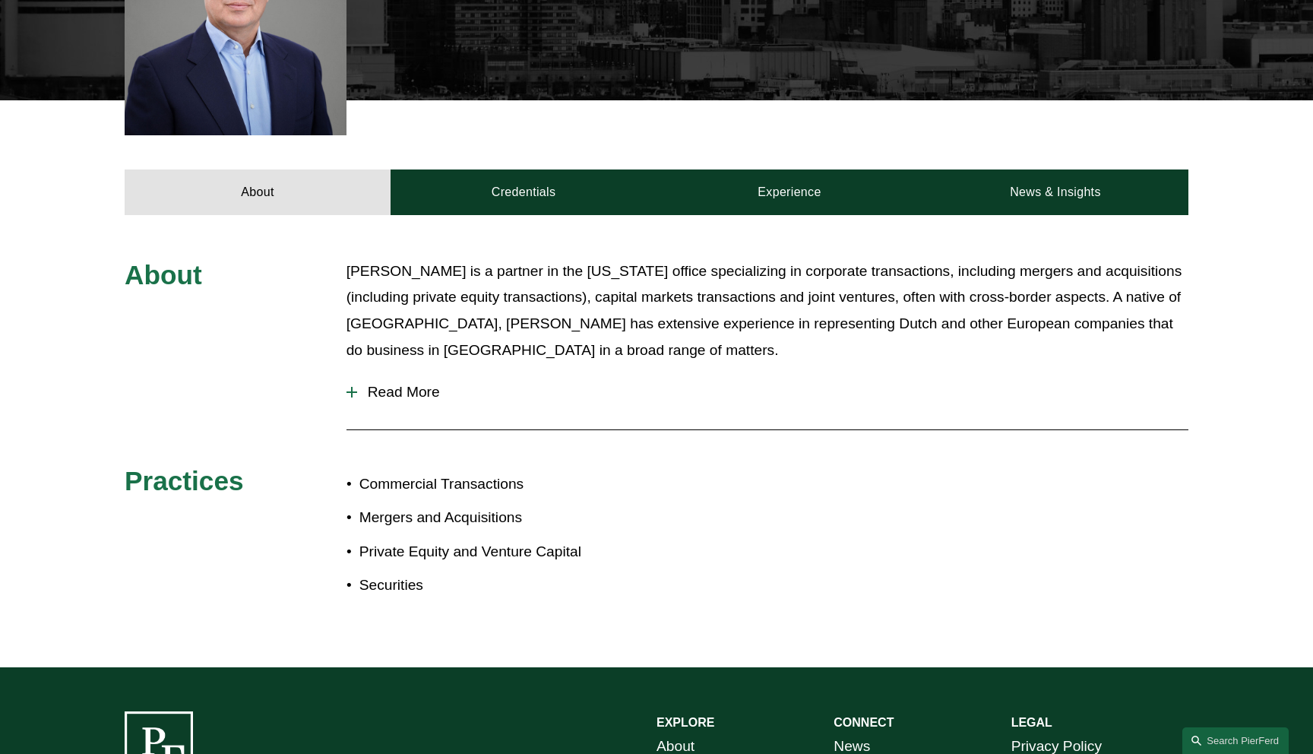  What do you see at coordinates (508, 518) in the screenshot?
I see `p: Mergers and Acquisitions` at bounding box center [508, 518].